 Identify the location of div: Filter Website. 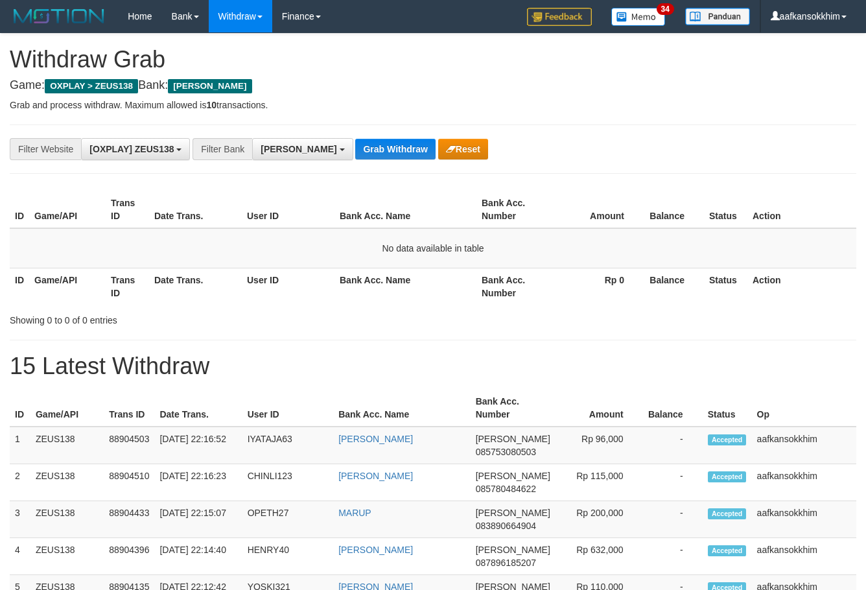
(45, 149).